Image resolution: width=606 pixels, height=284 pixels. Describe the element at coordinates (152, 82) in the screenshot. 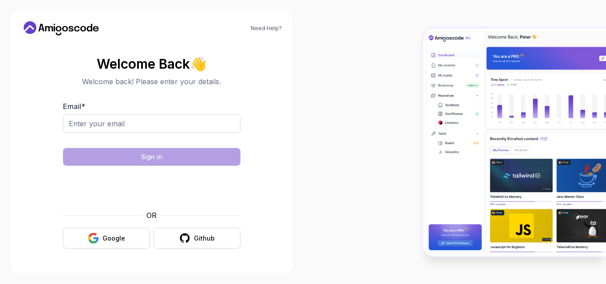

I see `p: Welcome back! Please enter your details.` at that location.